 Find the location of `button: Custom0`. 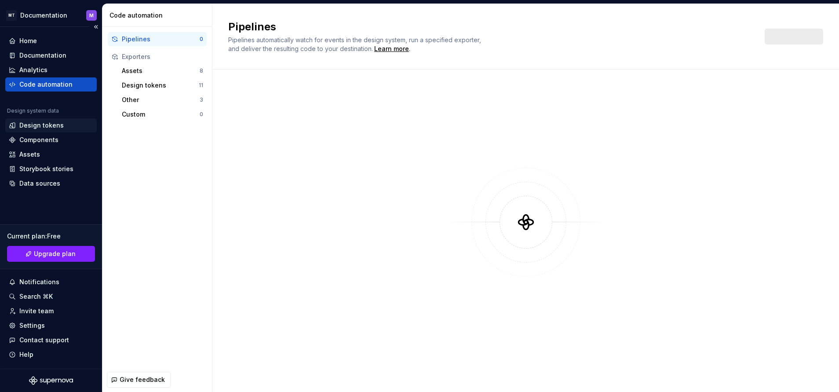

button: Custom0 is located at coordinates (162, 114).